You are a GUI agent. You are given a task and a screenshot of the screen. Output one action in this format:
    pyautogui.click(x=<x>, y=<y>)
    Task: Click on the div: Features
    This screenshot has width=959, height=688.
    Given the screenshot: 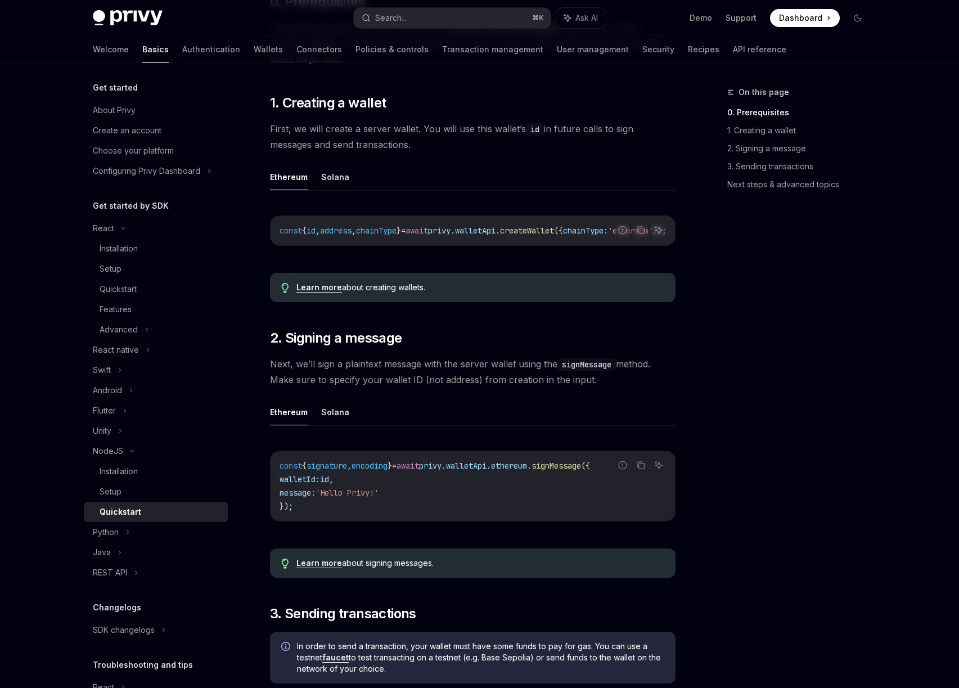 What is the action you would take?
    pyautogui.click(x=115, y=309)
    